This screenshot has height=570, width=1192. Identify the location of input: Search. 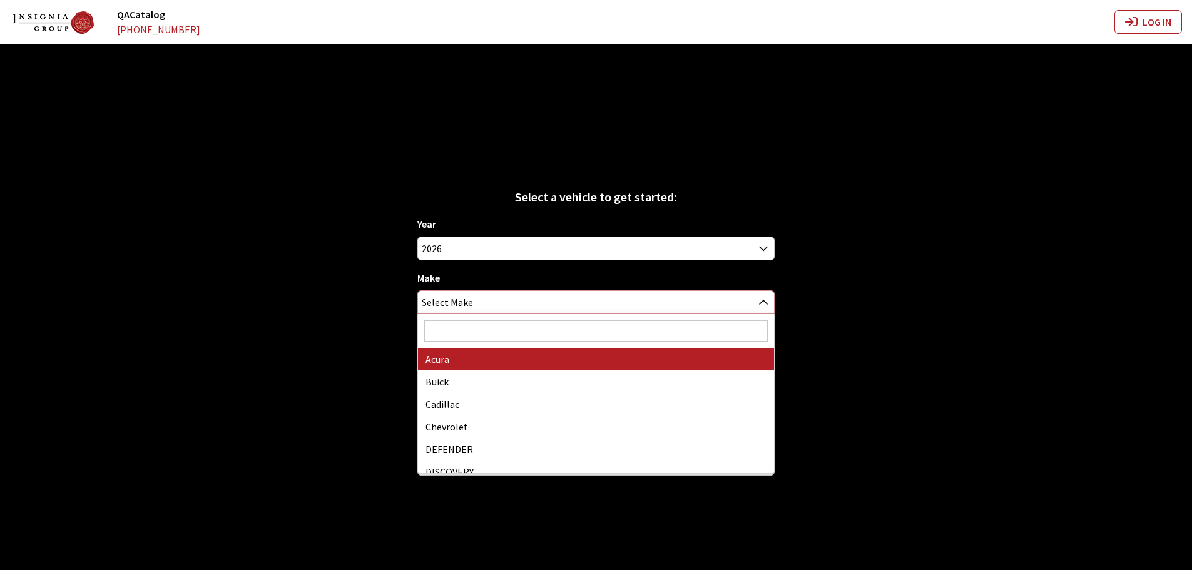
(595, 331).